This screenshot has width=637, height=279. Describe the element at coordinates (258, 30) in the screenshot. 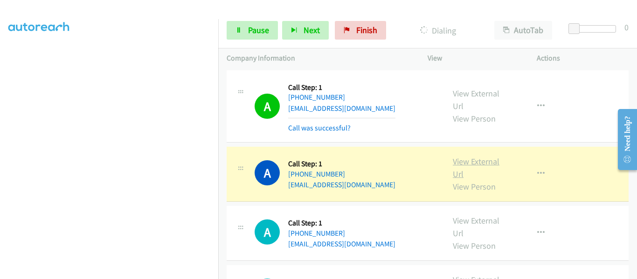

I see `span: Pause` at that location.